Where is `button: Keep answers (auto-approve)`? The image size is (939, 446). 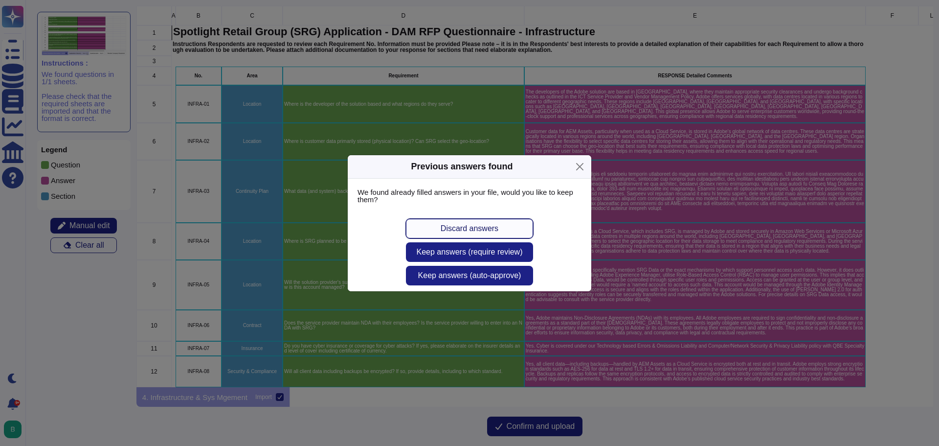
button: Keep answers (auto-approve) is located at coordinates (470, 275).